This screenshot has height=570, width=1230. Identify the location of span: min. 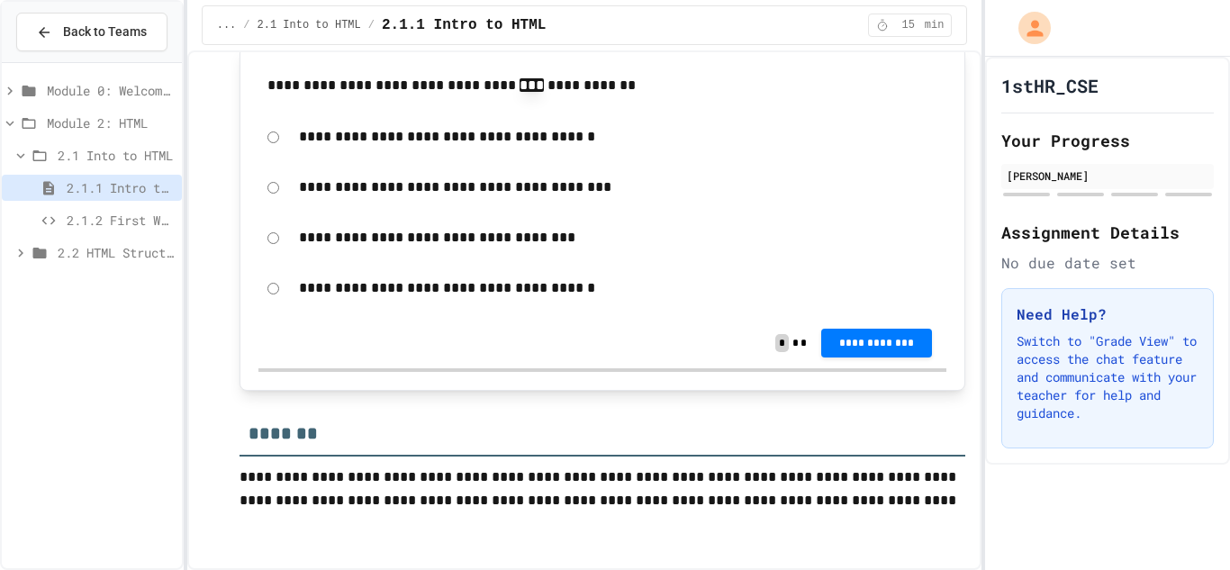
(935, 25).